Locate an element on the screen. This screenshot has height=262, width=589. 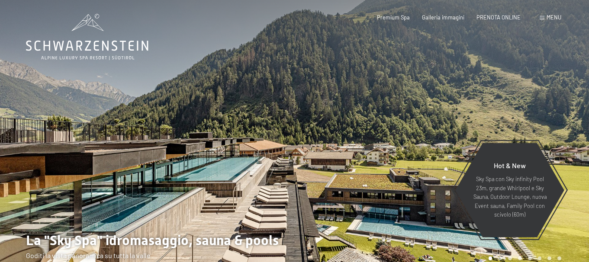
div: Carousel Page 3 is located at coordinates (510, 258).